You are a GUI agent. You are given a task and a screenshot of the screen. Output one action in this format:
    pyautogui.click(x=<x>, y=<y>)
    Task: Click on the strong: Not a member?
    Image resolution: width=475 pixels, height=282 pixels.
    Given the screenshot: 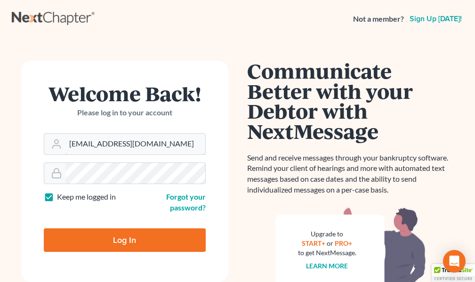 What is the action you would take?
    pyautogui.click(x=378, y=19)
    